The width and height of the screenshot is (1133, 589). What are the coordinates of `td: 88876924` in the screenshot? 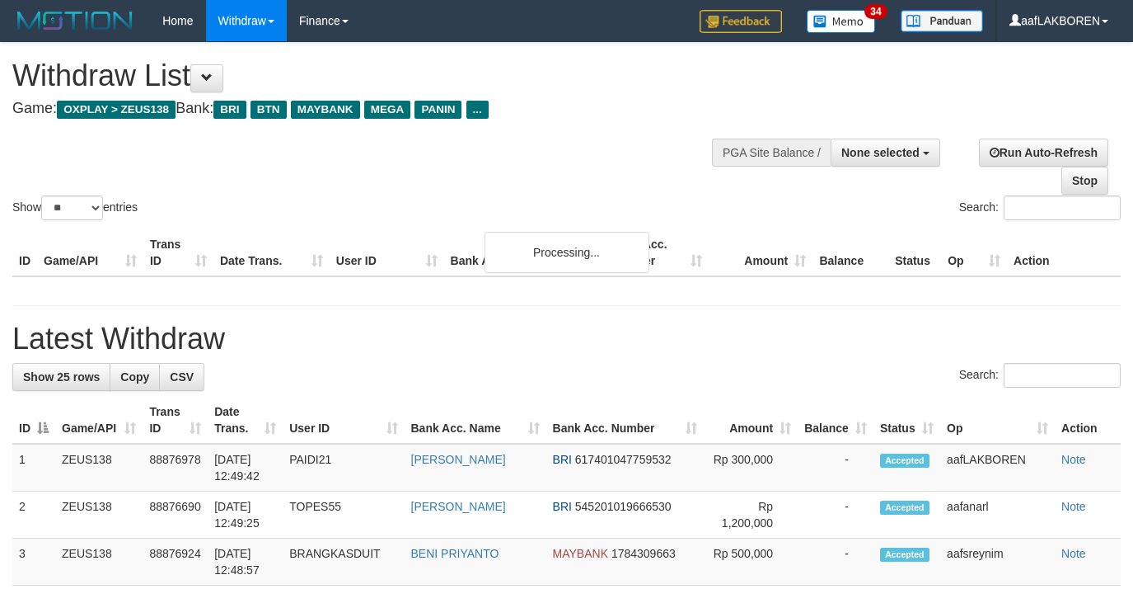 It's located at (175, 561).